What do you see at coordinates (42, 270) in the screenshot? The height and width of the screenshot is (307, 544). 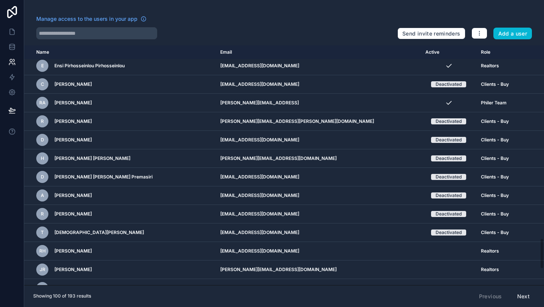 I see `span: JR` at bounding box center [42, 270].